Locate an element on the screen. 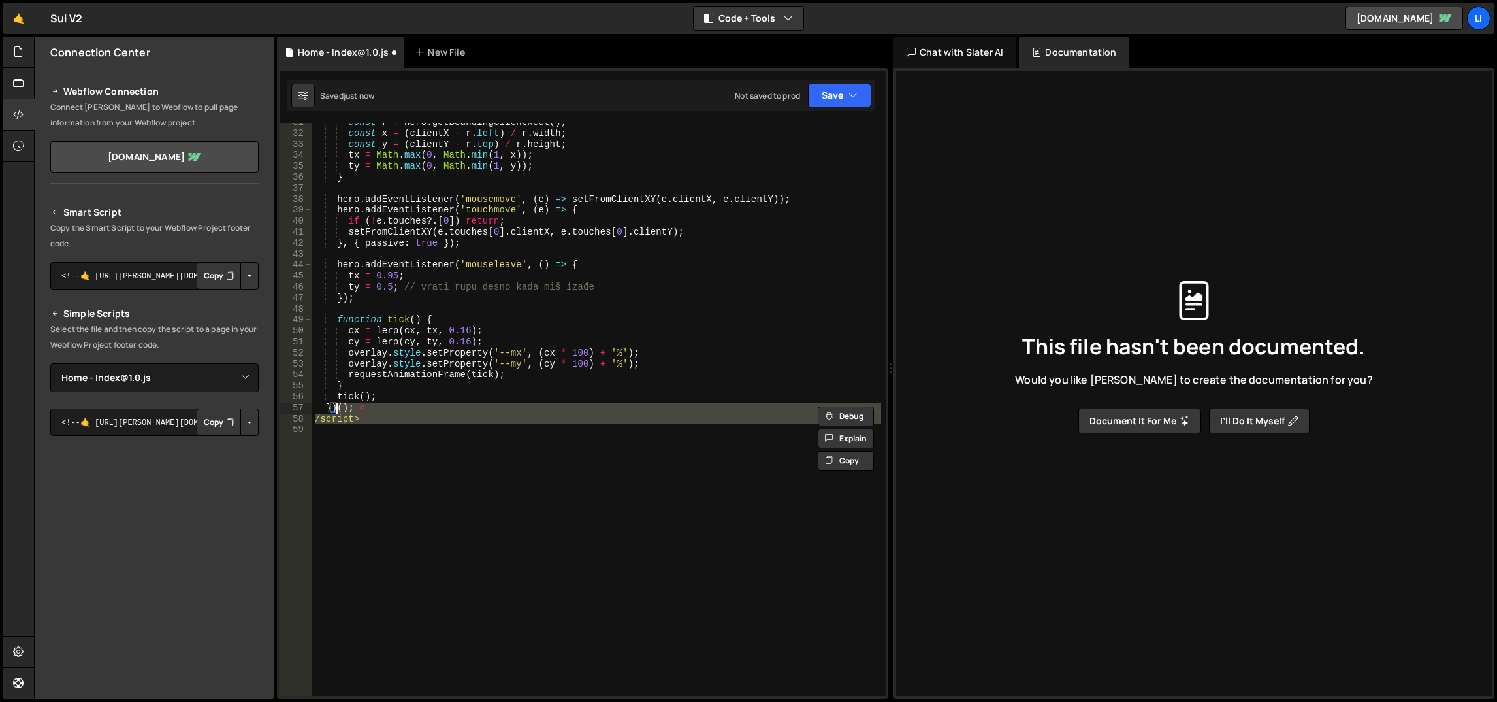 The image size is (1497, 702). div: Sui V2 is located at coordinates (66, 18).